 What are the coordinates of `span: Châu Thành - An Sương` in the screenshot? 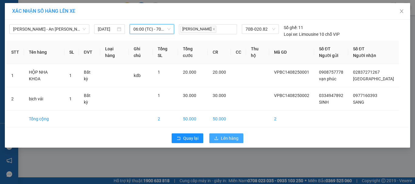 It's located at (49, 29).